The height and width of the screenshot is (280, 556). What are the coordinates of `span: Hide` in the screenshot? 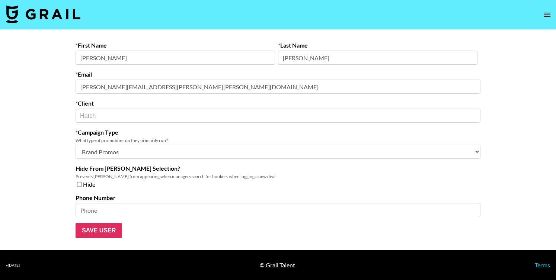 It's located at (89, 185).